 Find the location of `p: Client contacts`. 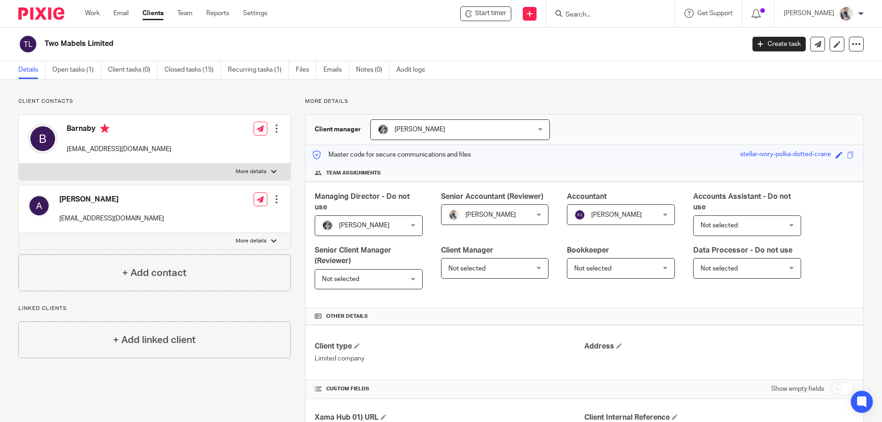

p: Client contacts is located at coordinates (154, 101).